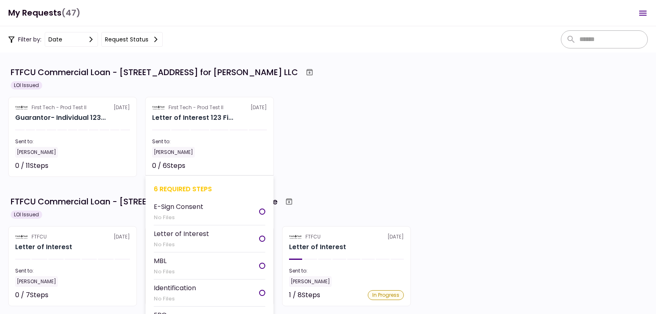 This screenshot has height=314, width=656. What do you see at coordinates (32, 166) in the screenshot?
I see `div: 0 / 11 Steps` at bounding box center [32, 166].